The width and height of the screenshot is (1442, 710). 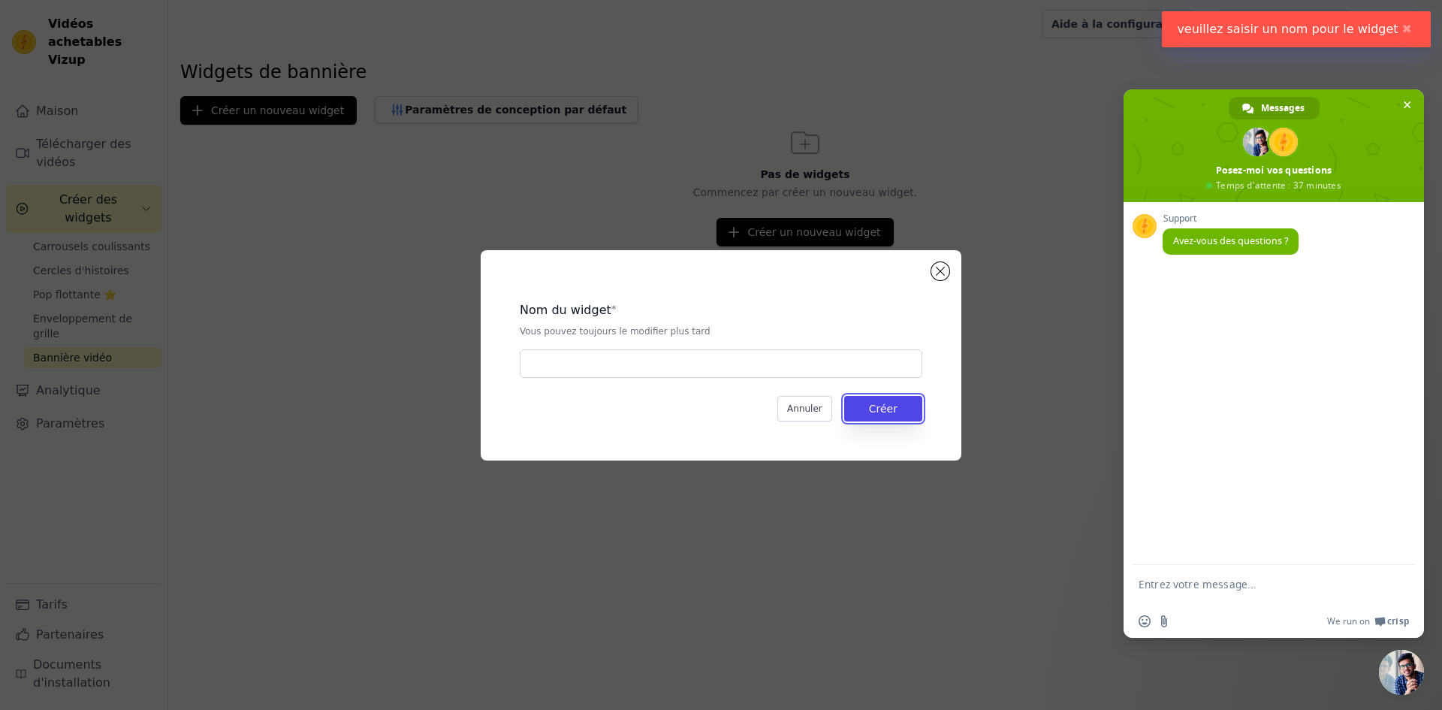 I want to click on div: Messages, so click(x=1274, y=108).